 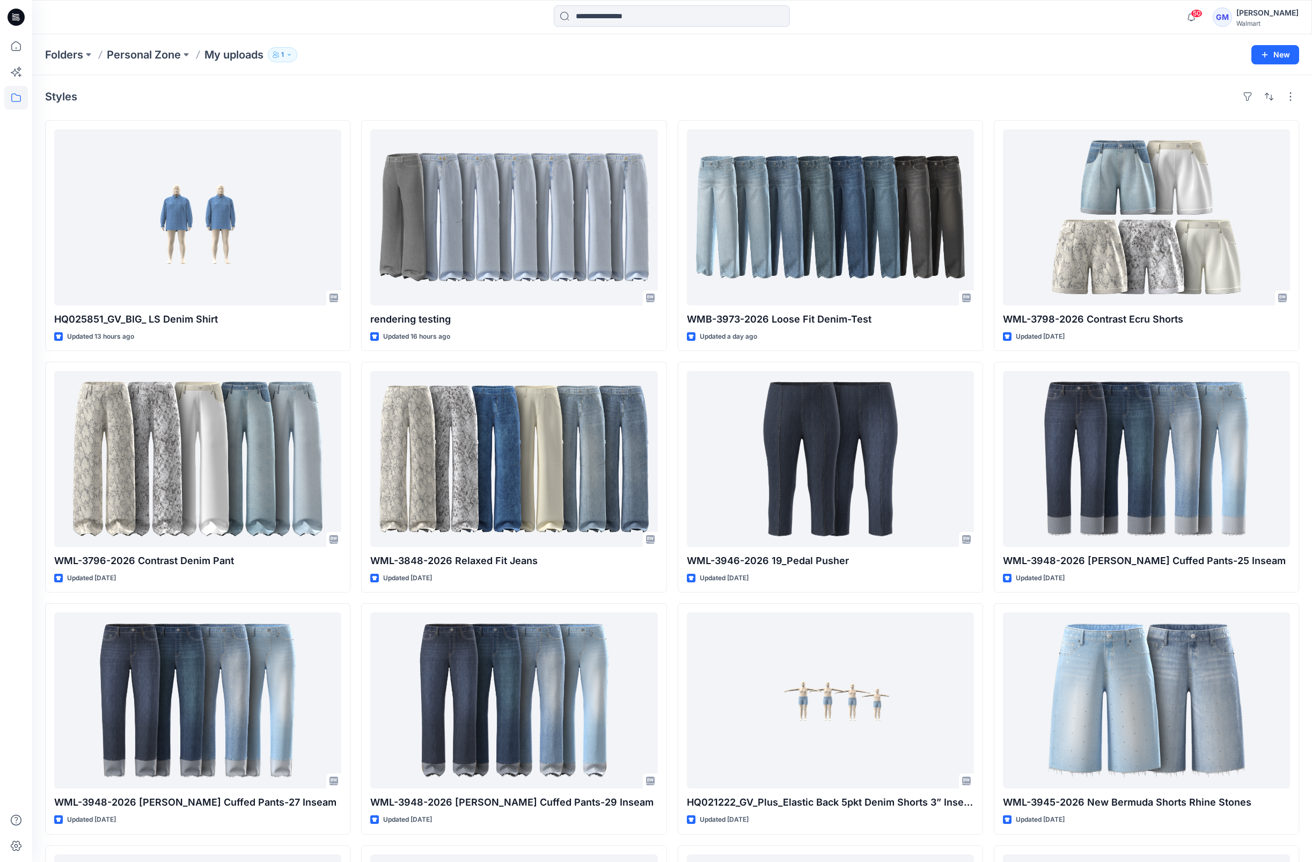 What do you see at coordinates (830, 319) in the screenshot?
I see `p: WMB-3973-2026 Loose Fit Denim-Test` at bounding box center [830, 319].